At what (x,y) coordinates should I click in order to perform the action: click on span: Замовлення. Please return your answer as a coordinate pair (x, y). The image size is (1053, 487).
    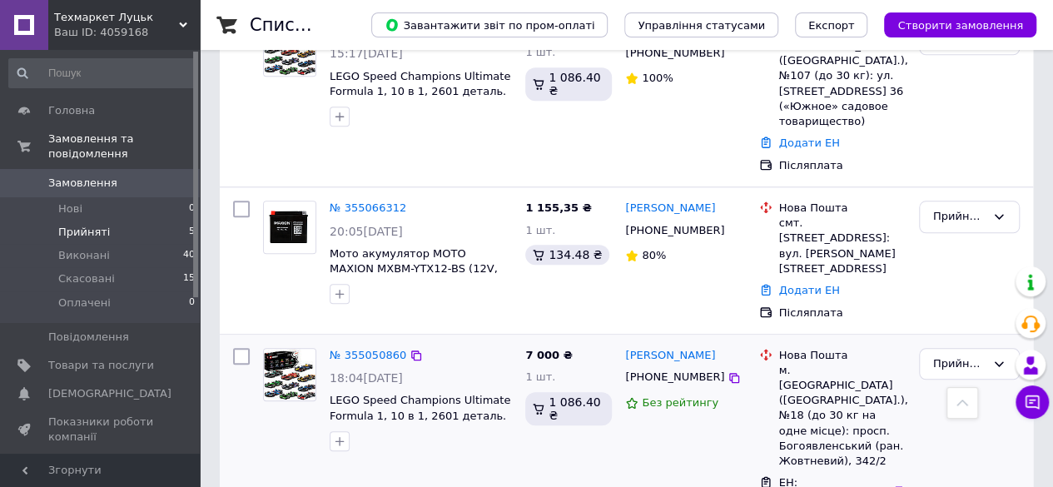
    Looking at the image, I should click on (82, 183).